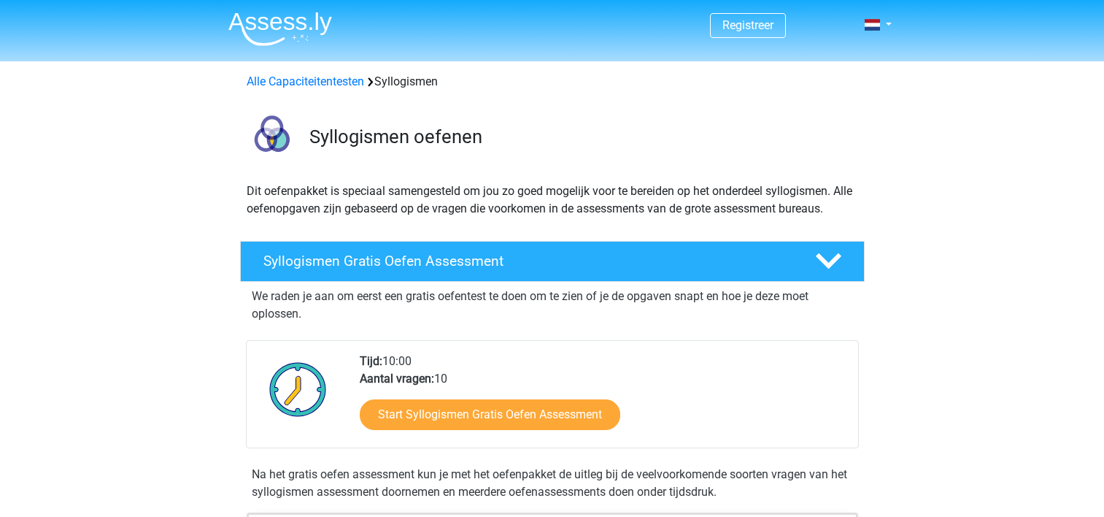 The width and height of the screenshot is (1104, 517). What do you see at coordinates (552, 200) in the screenshot?
I see `p: Dit oefenpakket is speciaal samengesteld om jou zo goed mogelijk voor te bereiden op het onderdee...` at bounding box center [552, 200].